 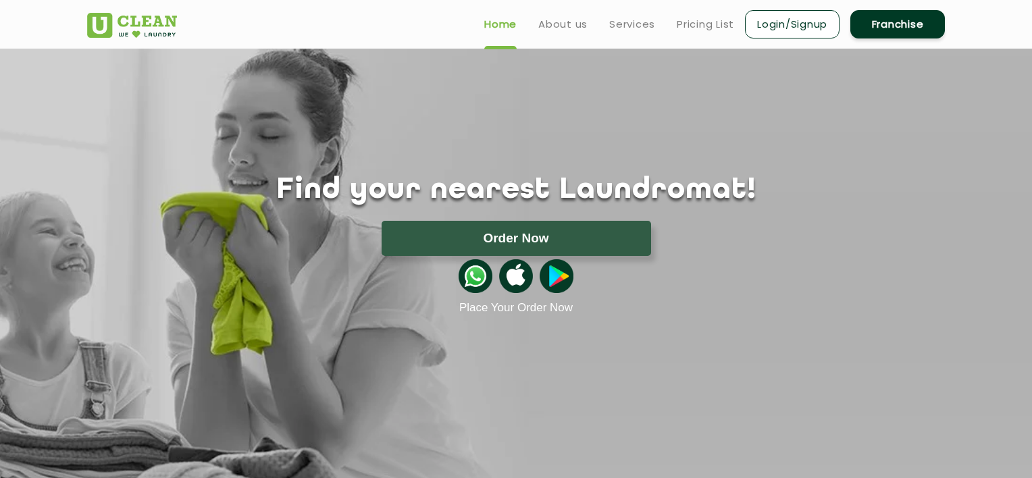 I want to click on a: About us, so click(x=562, y=24).